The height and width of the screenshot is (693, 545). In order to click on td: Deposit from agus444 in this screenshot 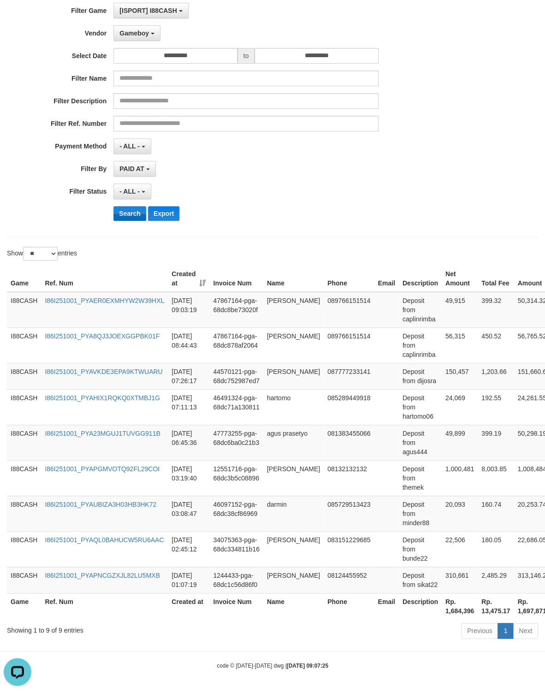, I will do `click(420, 442)`.